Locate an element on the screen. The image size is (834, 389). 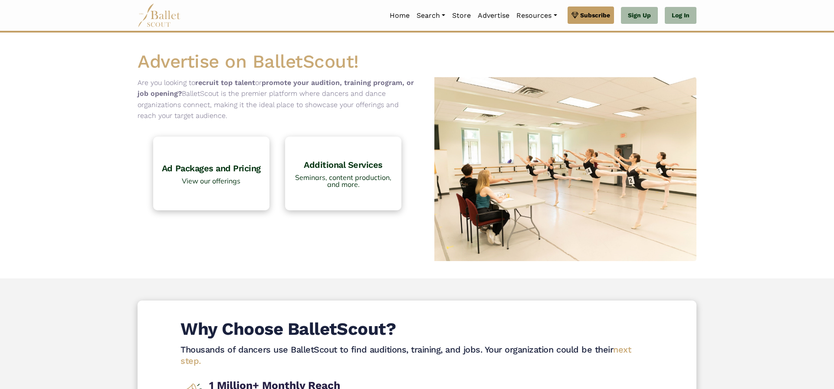
h4: Why Choose BalletScout? is located at coordinates (417, 321).